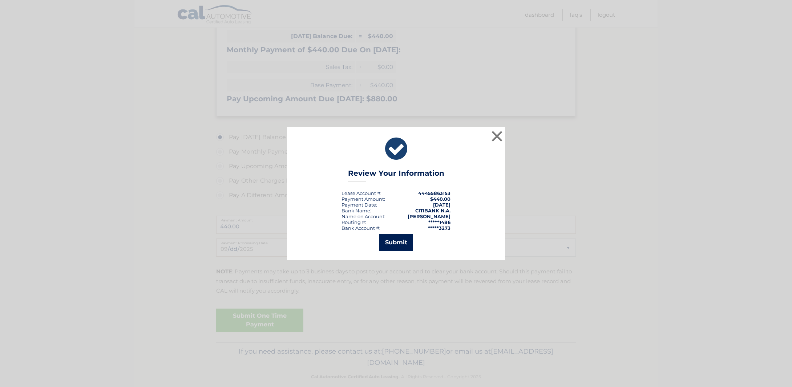  Describe the element at coordinates (434, 193) in the screenshot. I see `strong: 44455863153` at that location.